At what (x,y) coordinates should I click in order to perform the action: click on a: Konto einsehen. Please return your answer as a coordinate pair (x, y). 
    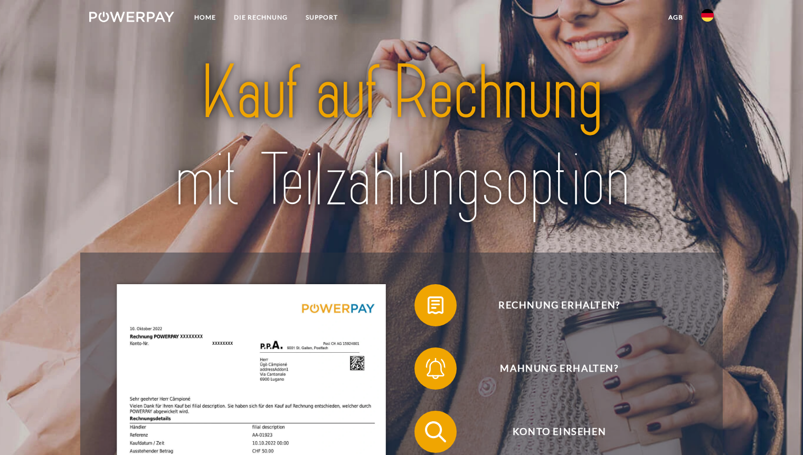
    Looking at the image, I should click on (552, 432).